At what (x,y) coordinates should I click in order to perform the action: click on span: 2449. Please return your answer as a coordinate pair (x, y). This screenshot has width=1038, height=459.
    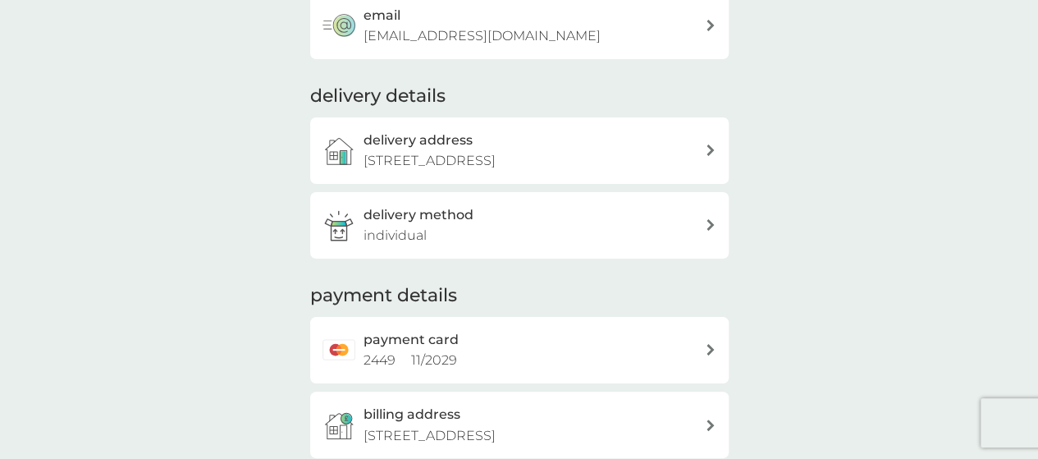
    Looking at the image, I should click on (379, 359).